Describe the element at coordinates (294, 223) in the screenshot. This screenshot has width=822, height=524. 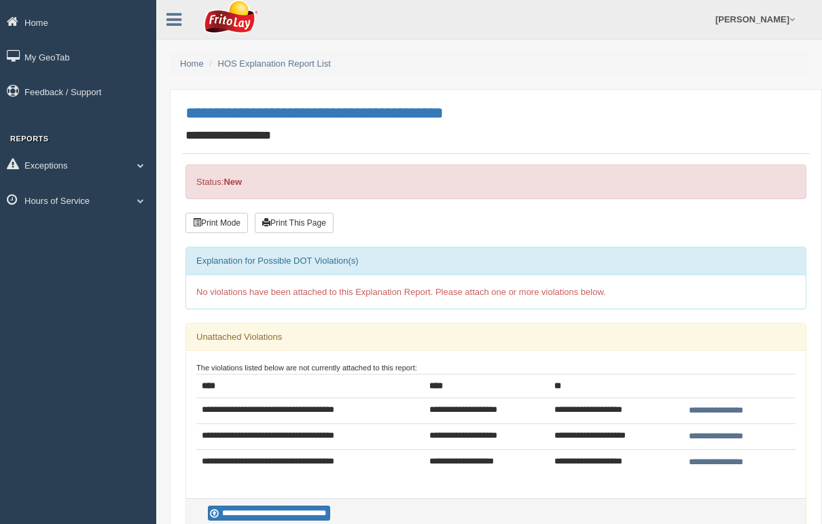
I see `button: Print This Page` at that location.